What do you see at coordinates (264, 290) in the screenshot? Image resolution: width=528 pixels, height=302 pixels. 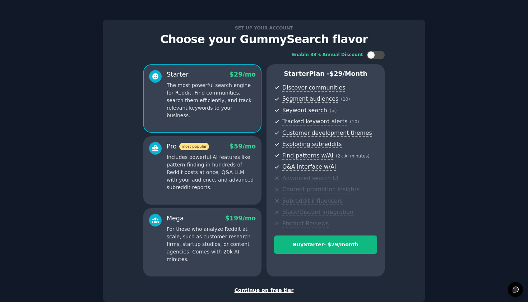 I see `div: Continue on free tier` at bounding box center [264, 290].